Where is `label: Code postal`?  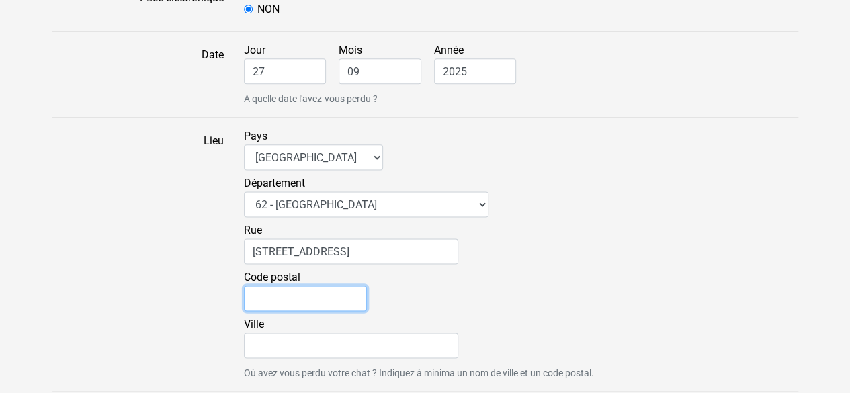
label: Code postal is located at coordinates (305, 290).